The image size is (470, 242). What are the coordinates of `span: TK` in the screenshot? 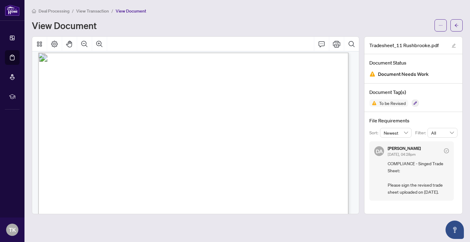 It's located at (12, 230).